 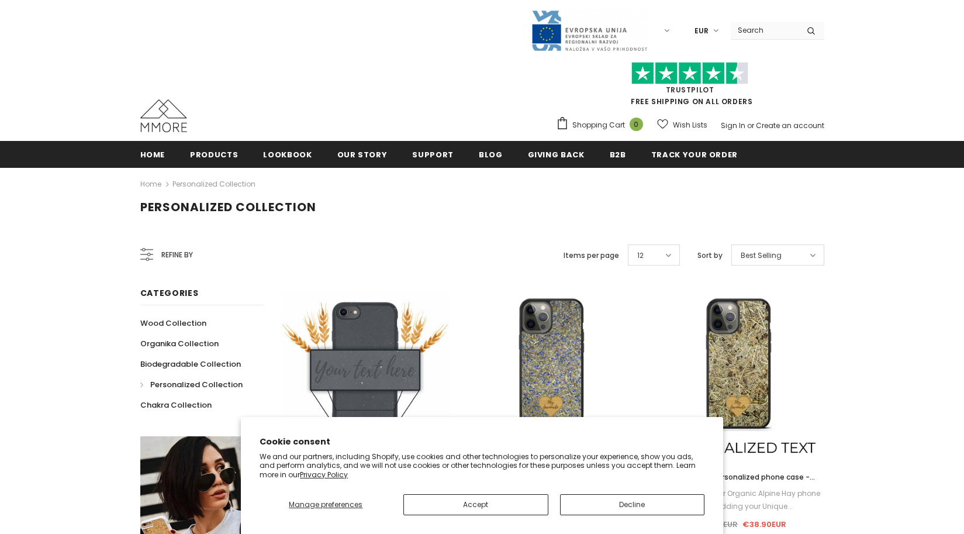 I want to click on img: Trust Pilot Stars, so click(x=690, y=73).